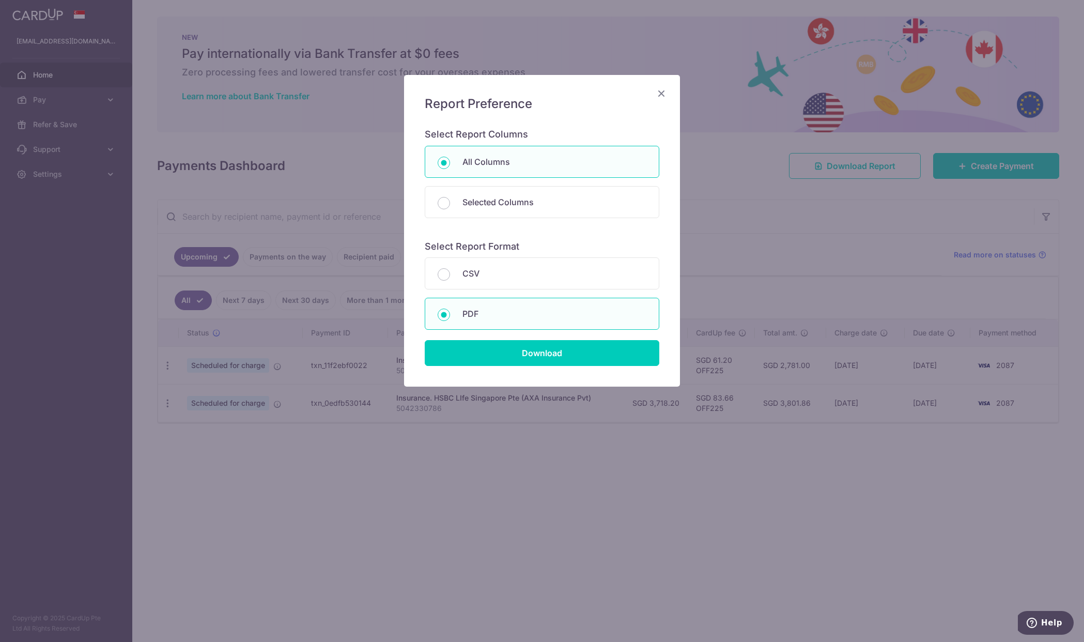 The width and height of the screenshot is (1084, 642). What do you see at coordinates (554, 202) in the screenshot?
I see `p: Selected Columns` at bounding box center [554, 202].